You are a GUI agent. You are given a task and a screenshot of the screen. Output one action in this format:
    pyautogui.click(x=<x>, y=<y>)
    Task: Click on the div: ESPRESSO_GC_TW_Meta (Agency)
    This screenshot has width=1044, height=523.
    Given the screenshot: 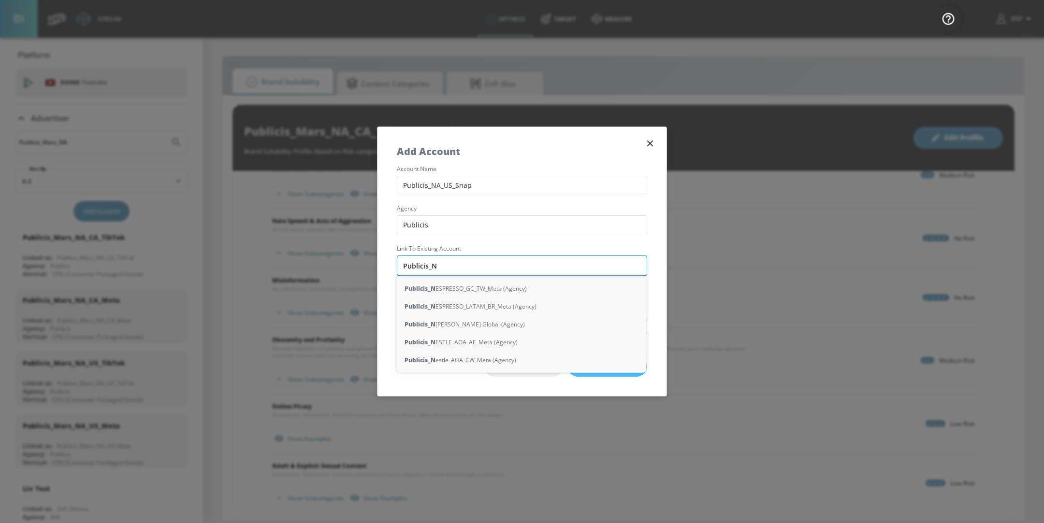 What is the action you would take?
    pyautogui.click(x=521, y=288)
    